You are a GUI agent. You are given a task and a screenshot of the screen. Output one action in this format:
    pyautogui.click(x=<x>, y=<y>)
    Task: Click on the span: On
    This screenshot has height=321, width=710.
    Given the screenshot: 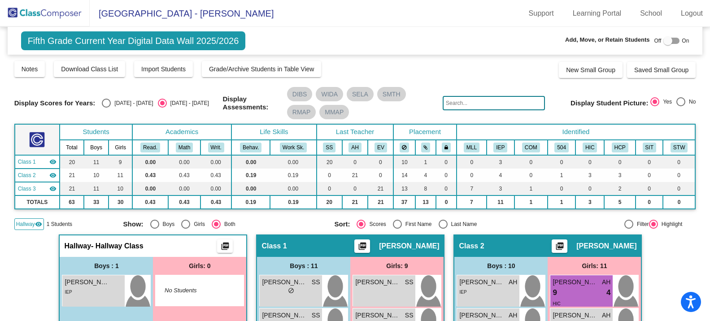 What is the action you would take?
    pyautogui.click(x=686, y=41)
    